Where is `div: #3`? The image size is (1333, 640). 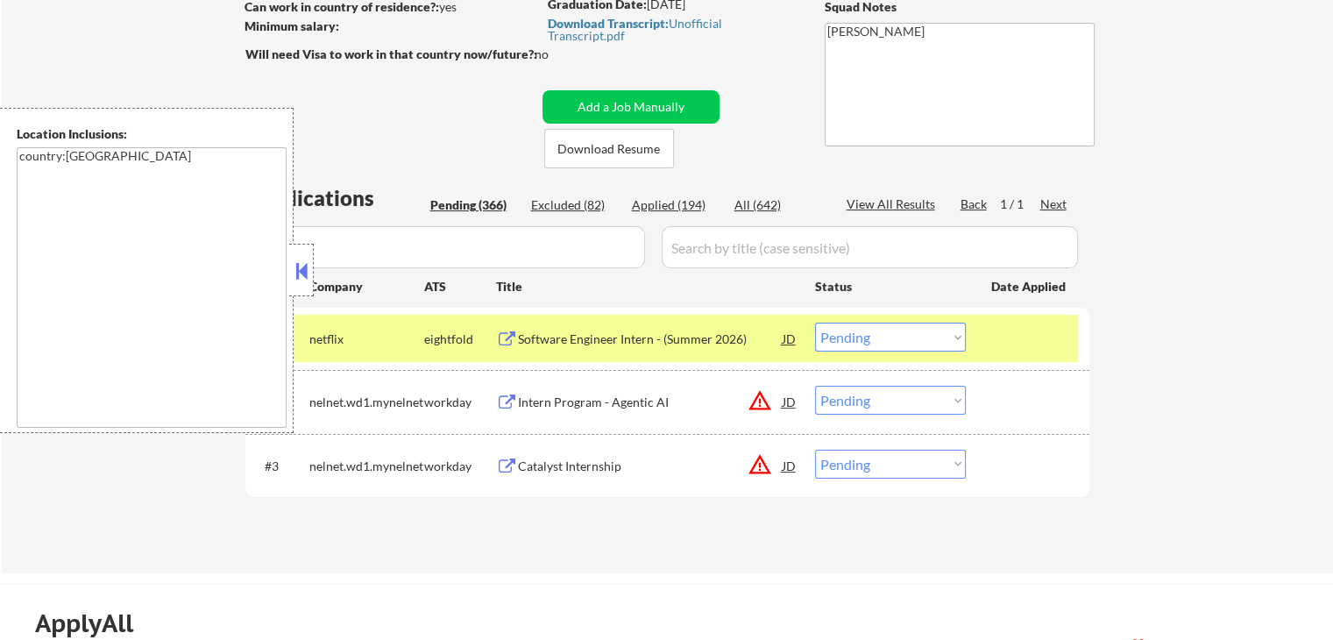
div: #3 is located at coordinates (280, 466).